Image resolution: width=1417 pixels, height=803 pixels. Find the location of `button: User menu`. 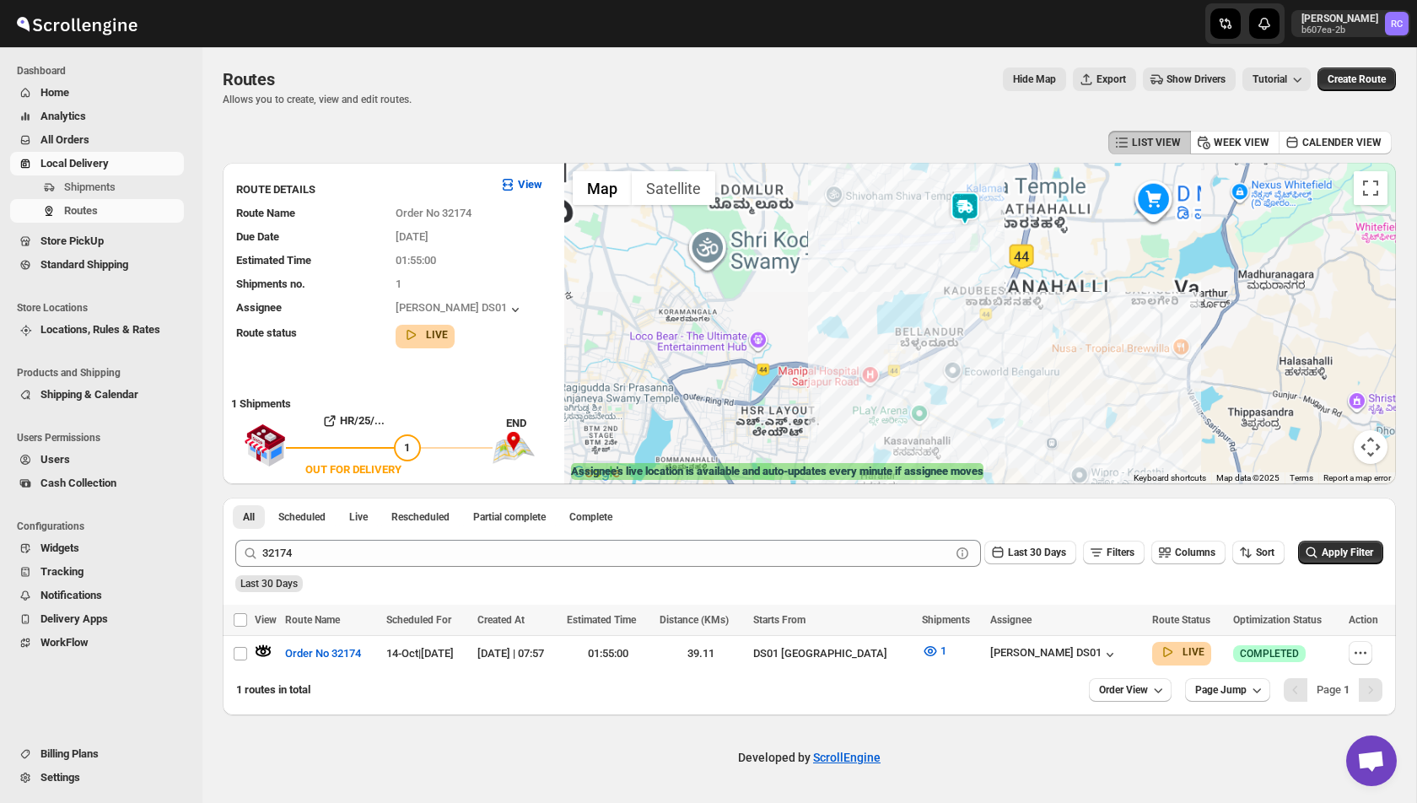

button: User menu is located at coordinates (1350, 24).